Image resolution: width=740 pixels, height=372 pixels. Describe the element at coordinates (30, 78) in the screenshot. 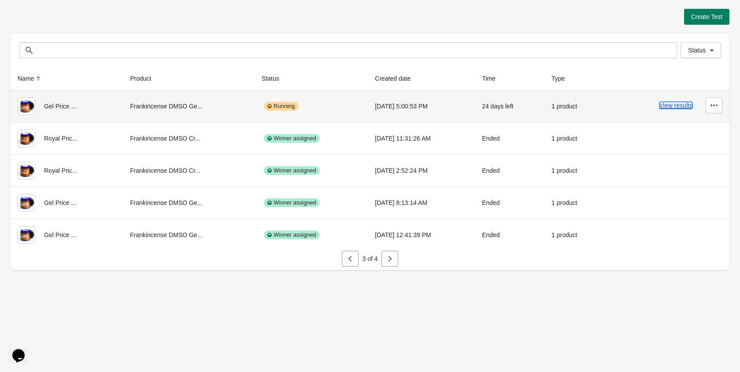

I see `button: Name` at that location.